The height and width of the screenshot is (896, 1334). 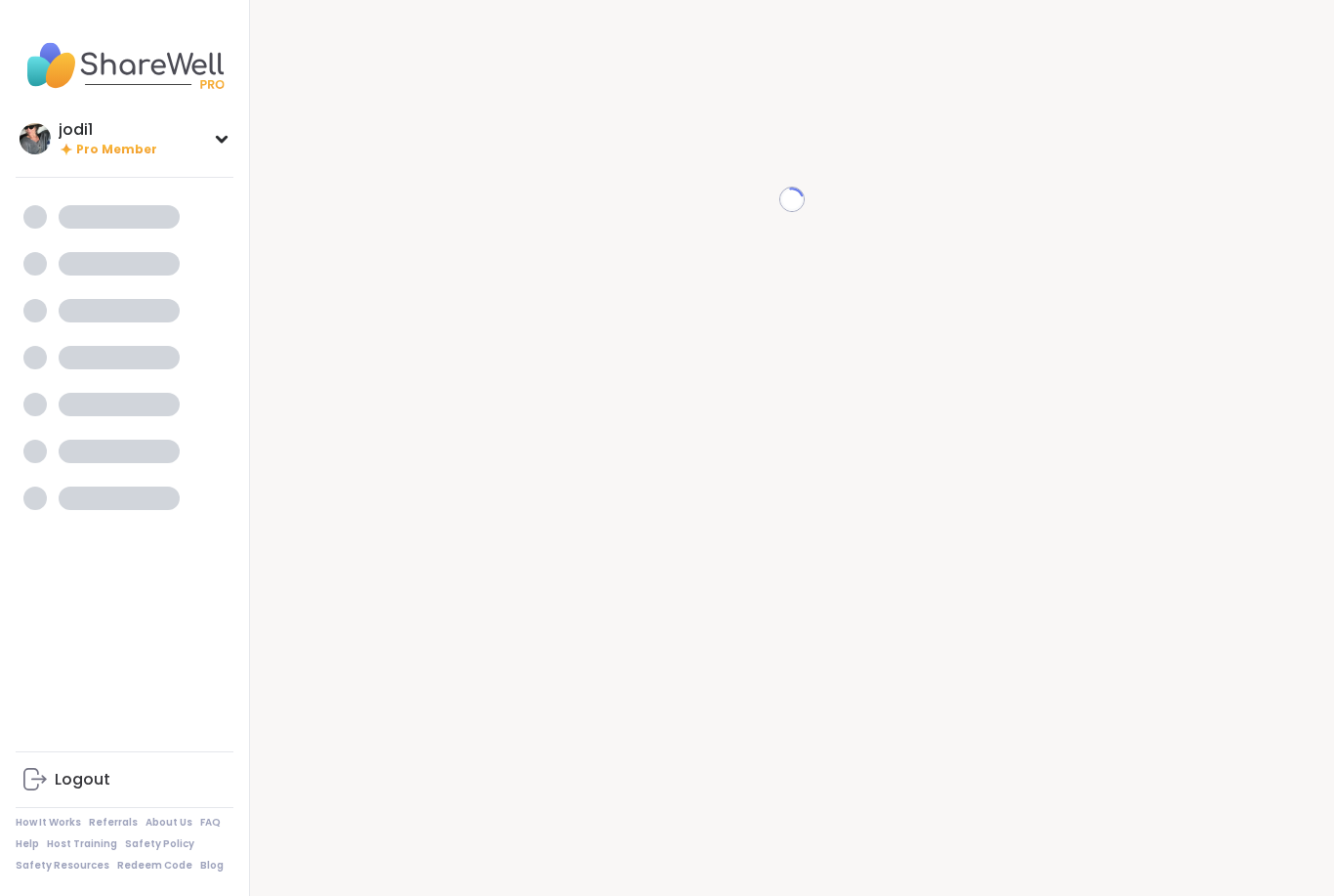 I want to click on a: Host Training, so click(x=82, y=844).